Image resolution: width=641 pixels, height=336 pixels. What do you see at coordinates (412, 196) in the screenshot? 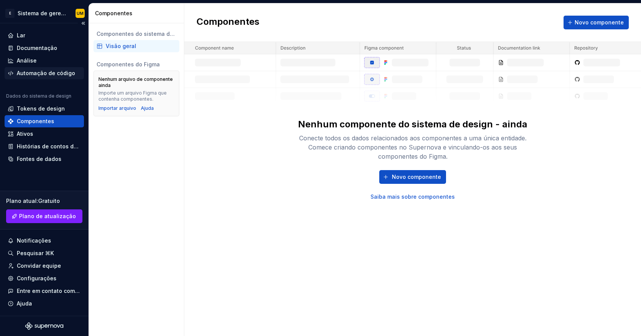
I see `font: Saiba mais sobre componentes` at bounding box center [412, 196].